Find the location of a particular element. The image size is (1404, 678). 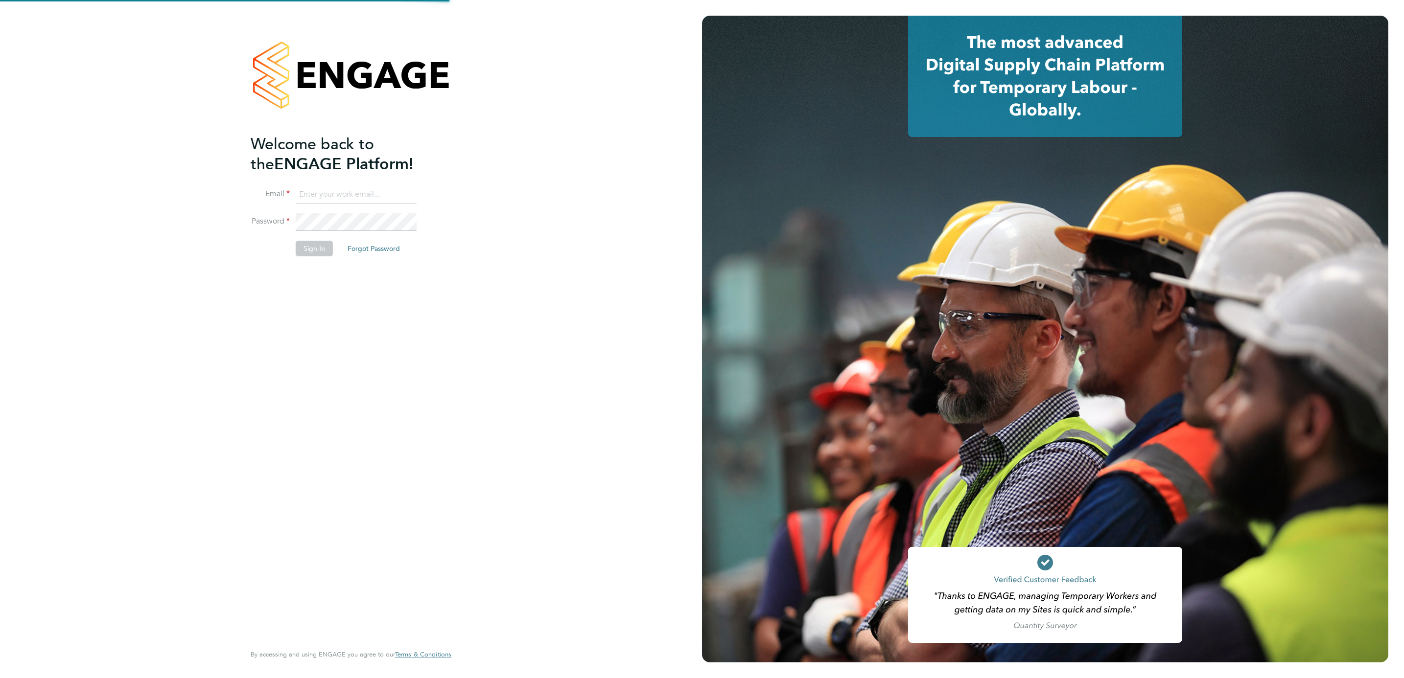

span: Welcome back to the is located at coordinates (312, 154).